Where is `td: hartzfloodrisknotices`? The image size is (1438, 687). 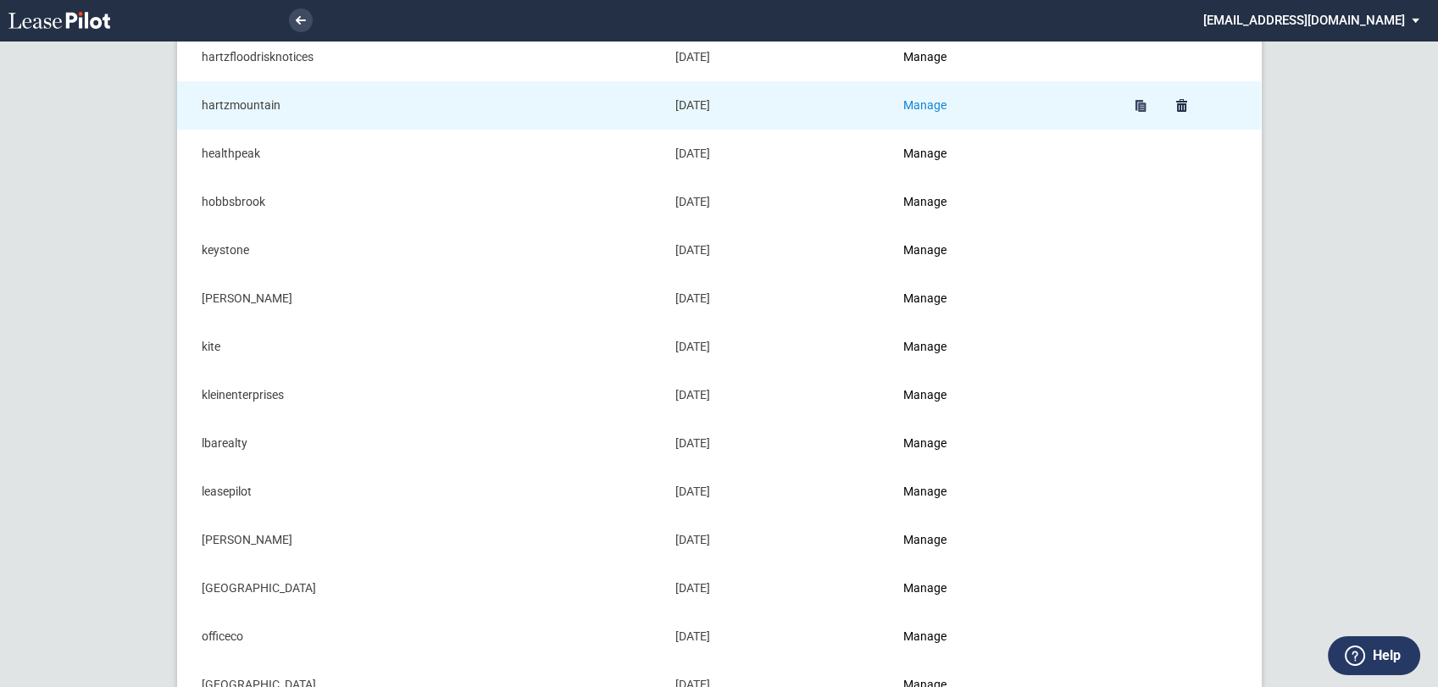 td: hartzfloodrisknotices is located at coordinates (420, 57).